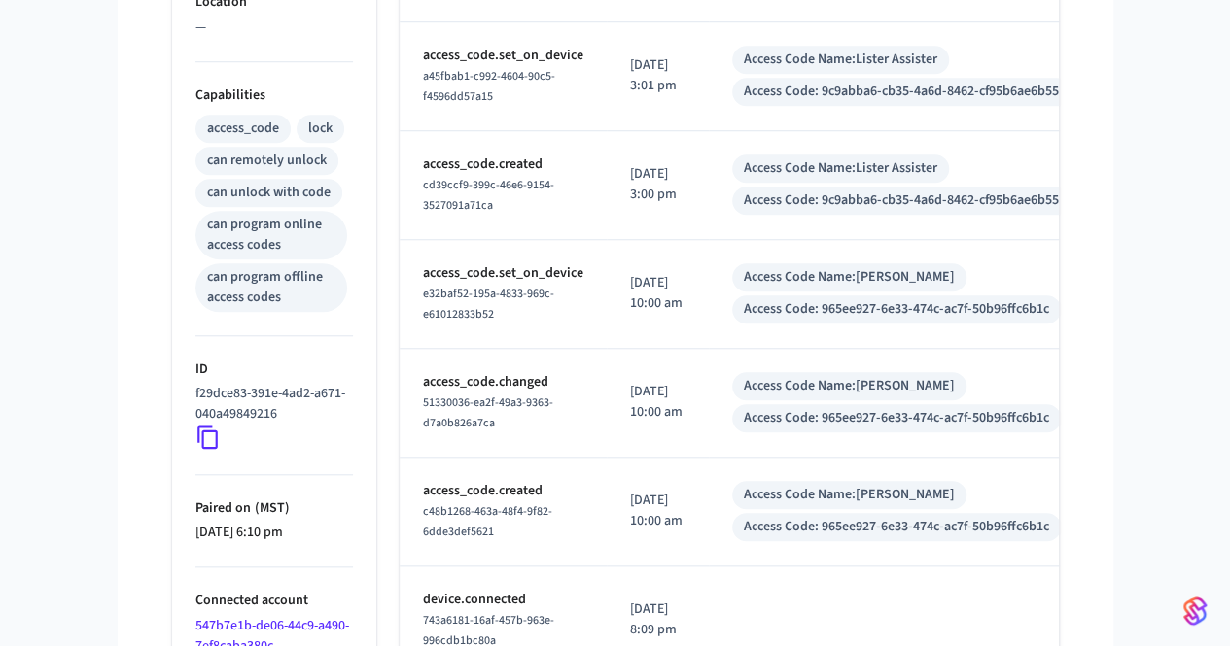 The height and width of the screenshot is (646, 1230). I want to click on span: ( MST ), so click(270, 508).